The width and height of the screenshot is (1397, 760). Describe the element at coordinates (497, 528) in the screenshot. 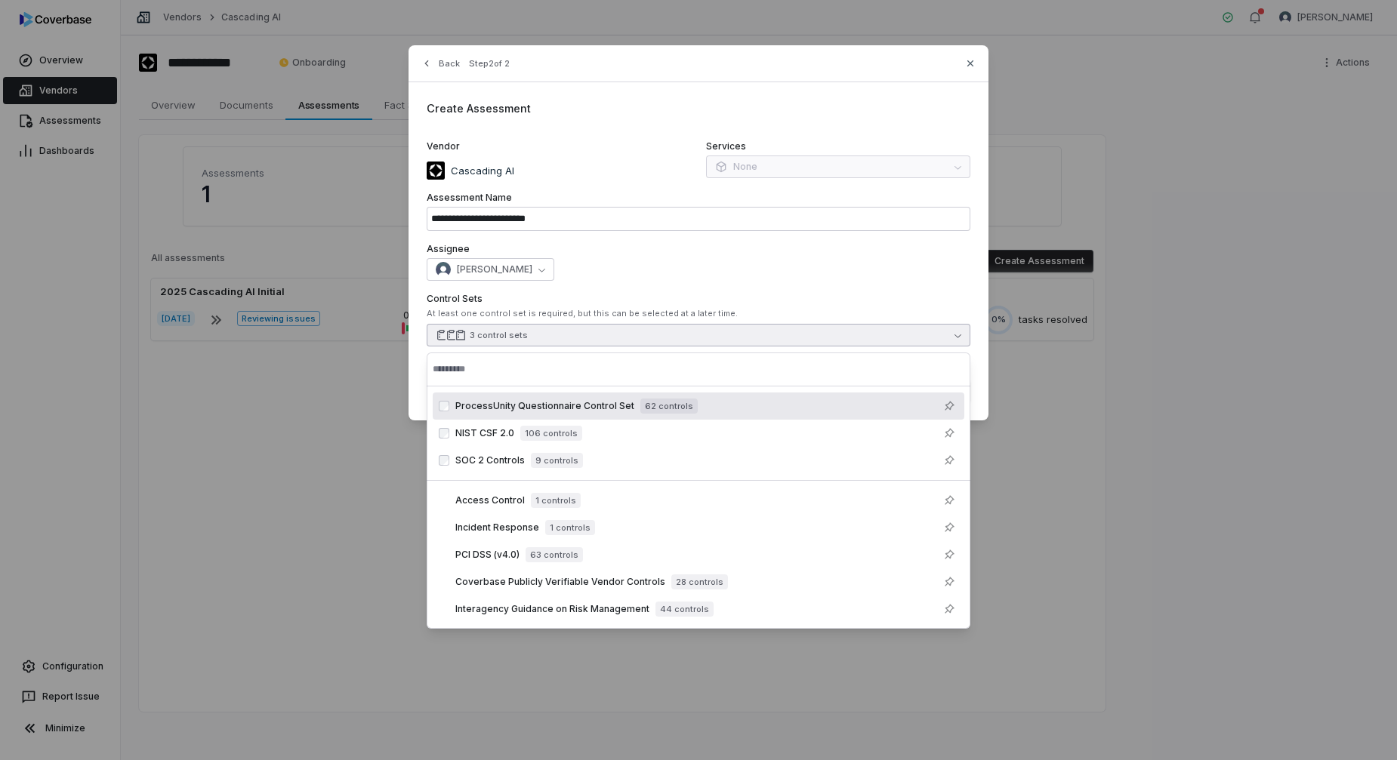

I see `span: Incident Response` at that location.